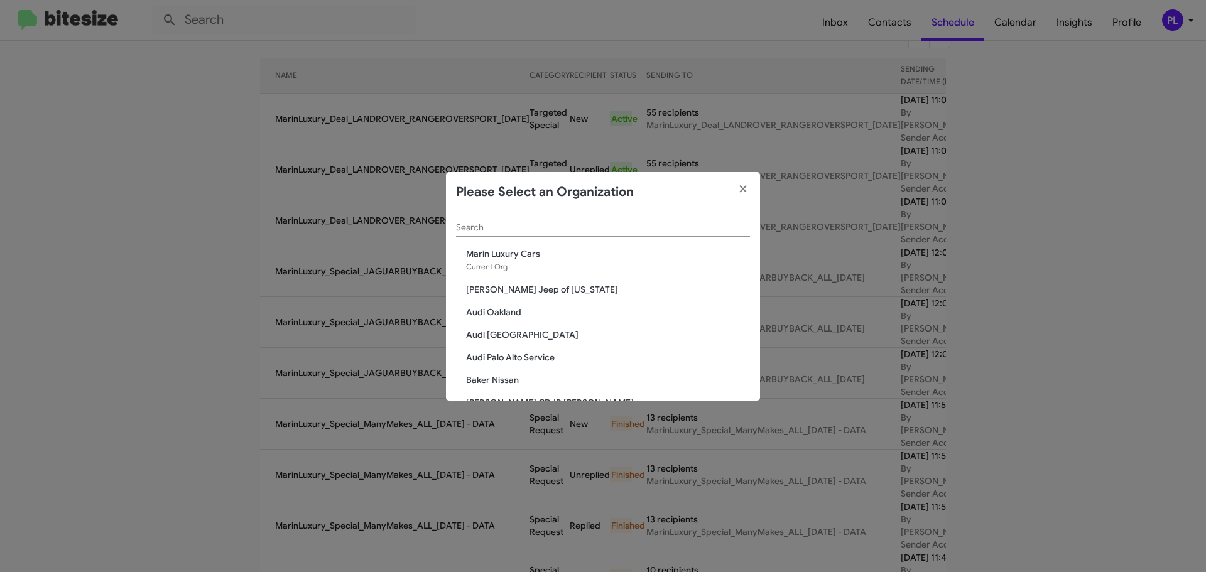 This screenshot has height=572, width=1206. What do you see at coordinates (608, 254) in the screenshot?
I see `span: Marin Luxury Cars` at bounding box center [608, 254].